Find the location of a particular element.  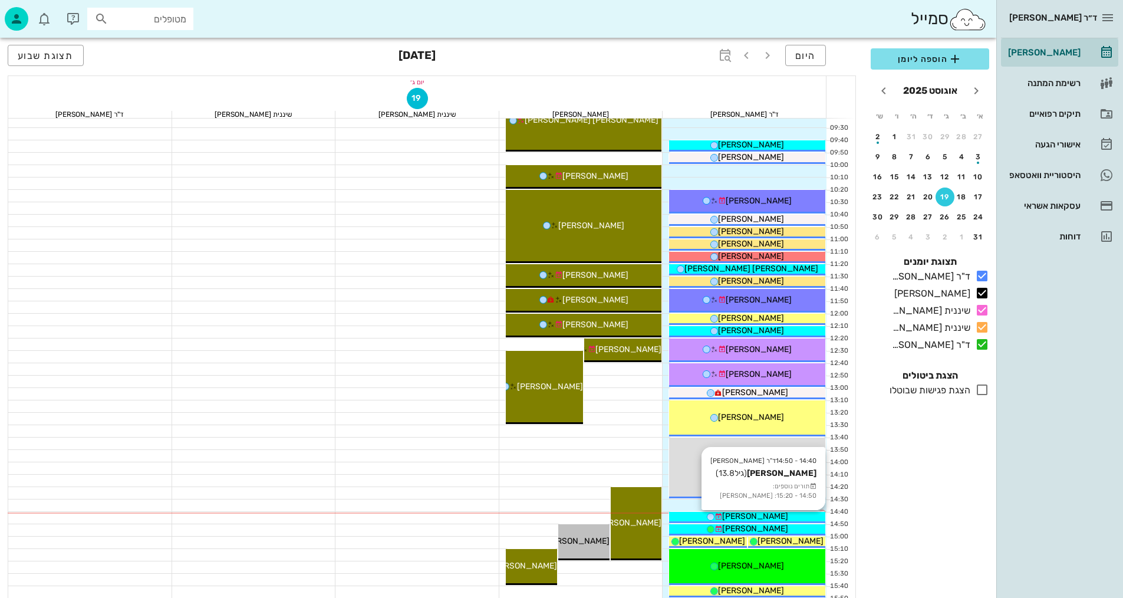

div: 20 is located at coordinates (929, 197).